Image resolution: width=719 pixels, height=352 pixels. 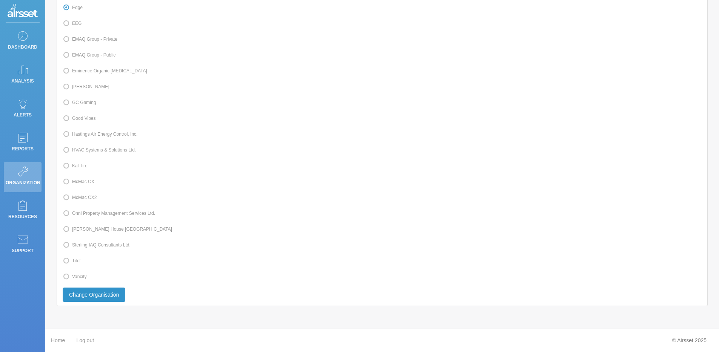 What do you see at coordinates (74, 277) in the screenshot?
I see `label: Vancity` at bounding box center [74, 277].